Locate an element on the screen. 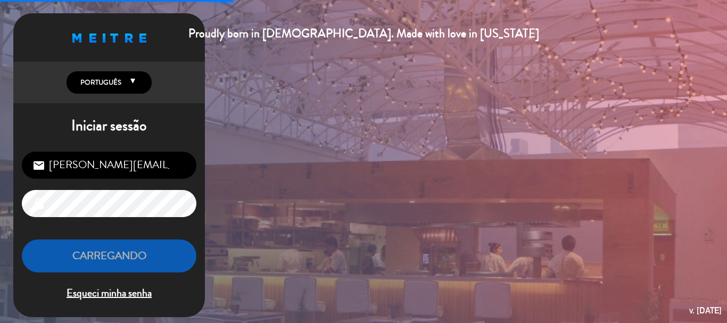  input: Correio eletrônico is located at coordinates (109, 165).